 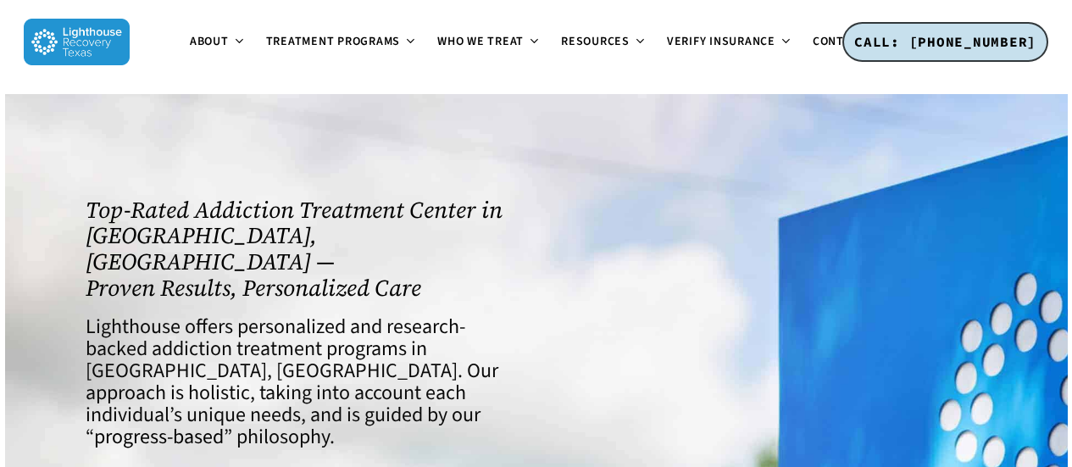 What do you see at coordinates (730, 42) in the screenshot?
I see `a: Verify Insurance` at bounding box center [730, 42].